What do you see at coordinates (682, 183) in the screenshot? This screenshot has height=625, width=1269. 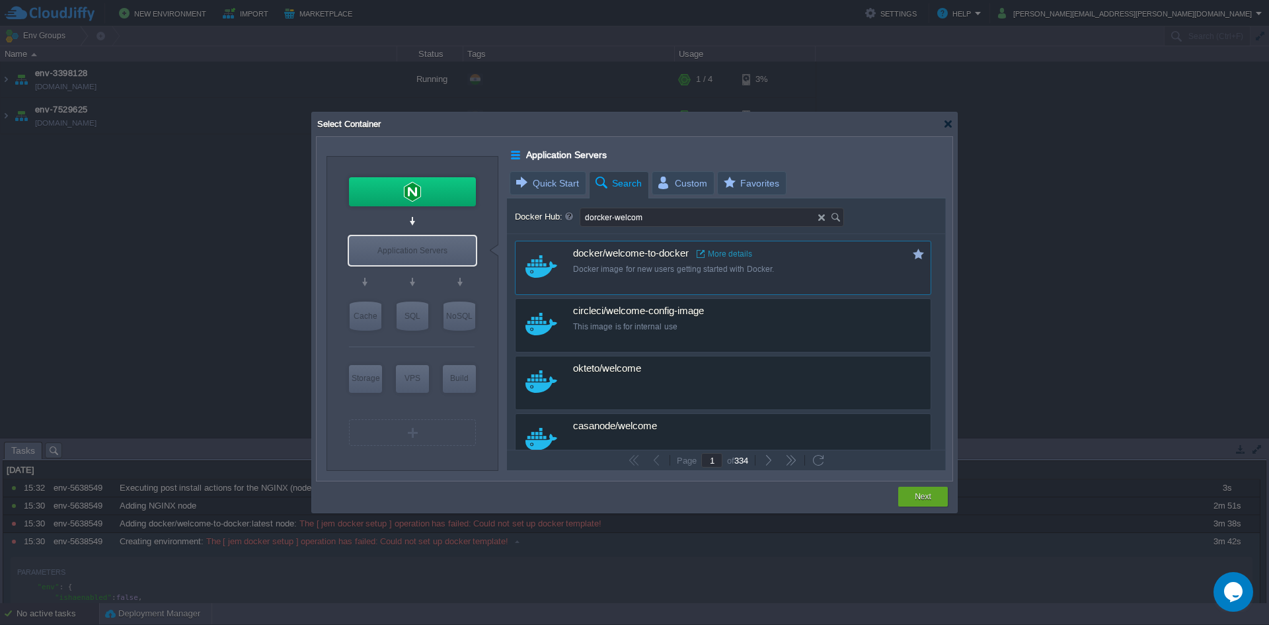 I see `span: Custom` at bounding box center [682, 183].